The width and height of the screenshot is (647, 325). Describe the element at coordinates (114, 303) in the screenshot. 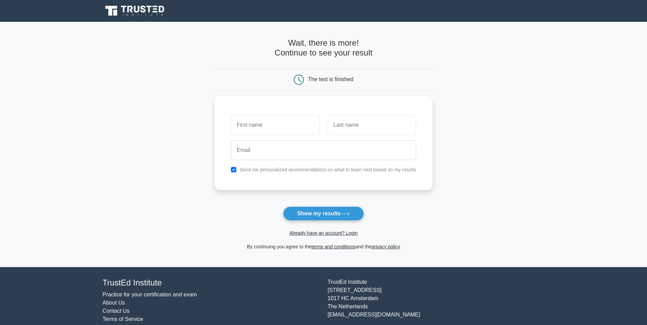

I see `a: About Us` at that location.